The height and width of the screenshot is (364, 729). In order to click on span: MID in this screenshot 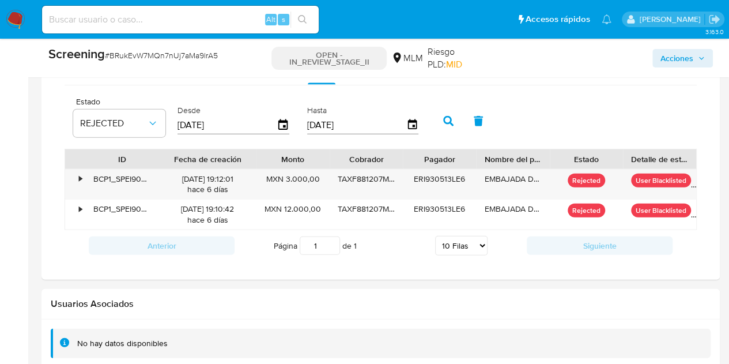, I will do `click(454, 64)`.